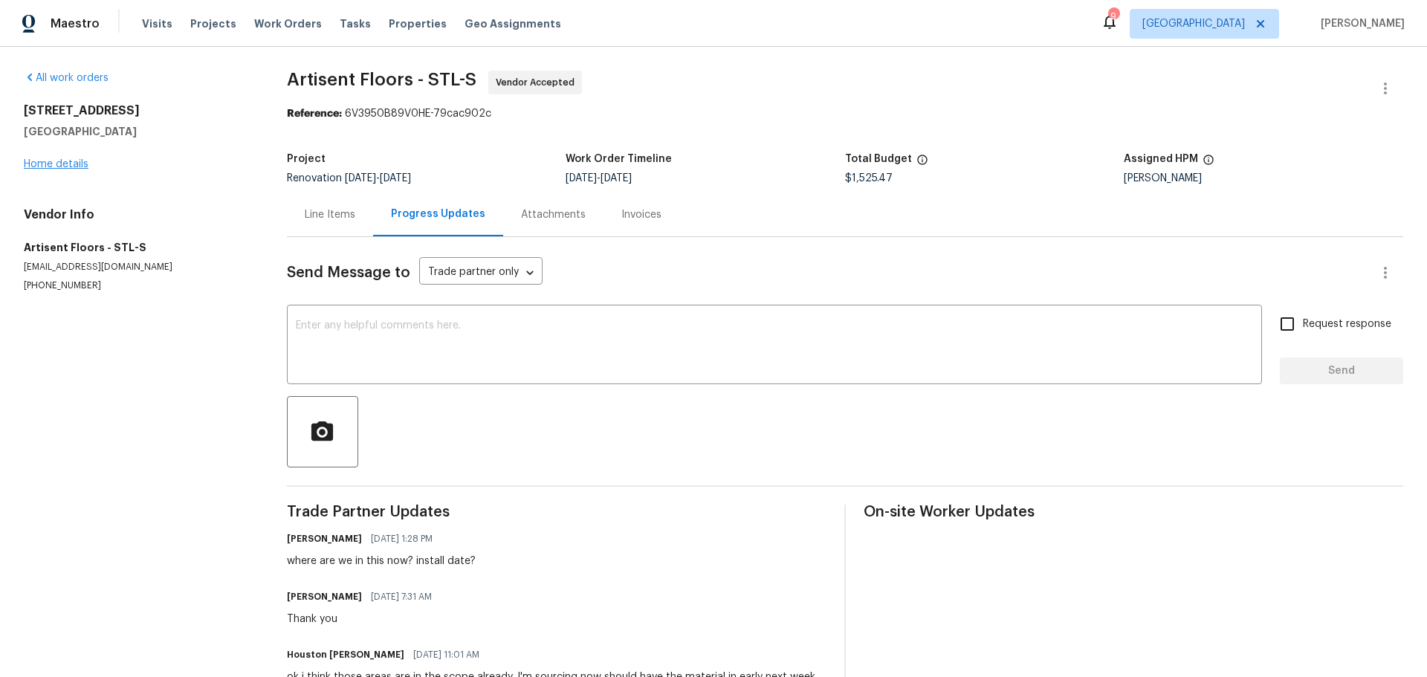 The image size is (1427, 677). I want to click on div: Line Items, so click(330, 215).